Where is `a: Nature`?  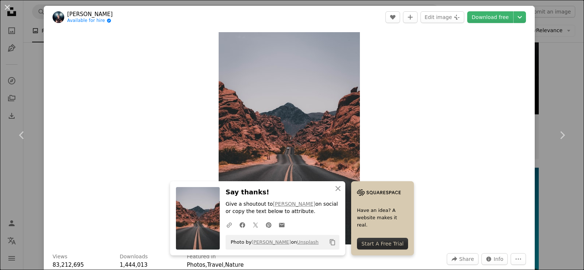
a: Nature is located at coordinates (235, 265).